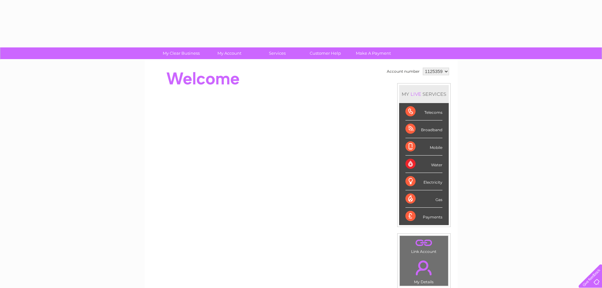 The height and width of the screenshot is (288, 602). Describe the element at coordinates (424, 245) in the screenshot. I see `td: Link Account` at that location.